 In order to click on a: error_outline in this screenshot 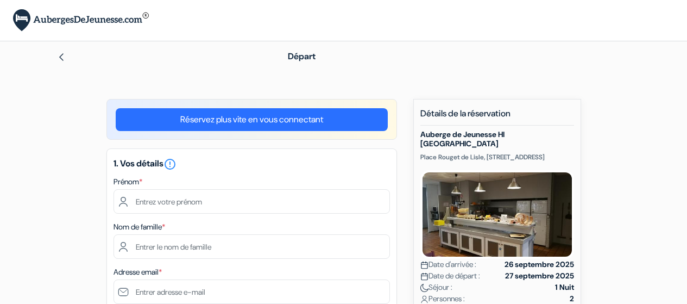, I will do `click(170, 163)`.